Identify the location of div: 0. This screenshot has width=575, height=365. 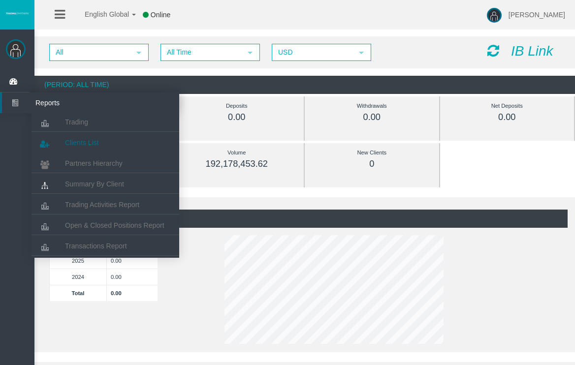
(372, 164).